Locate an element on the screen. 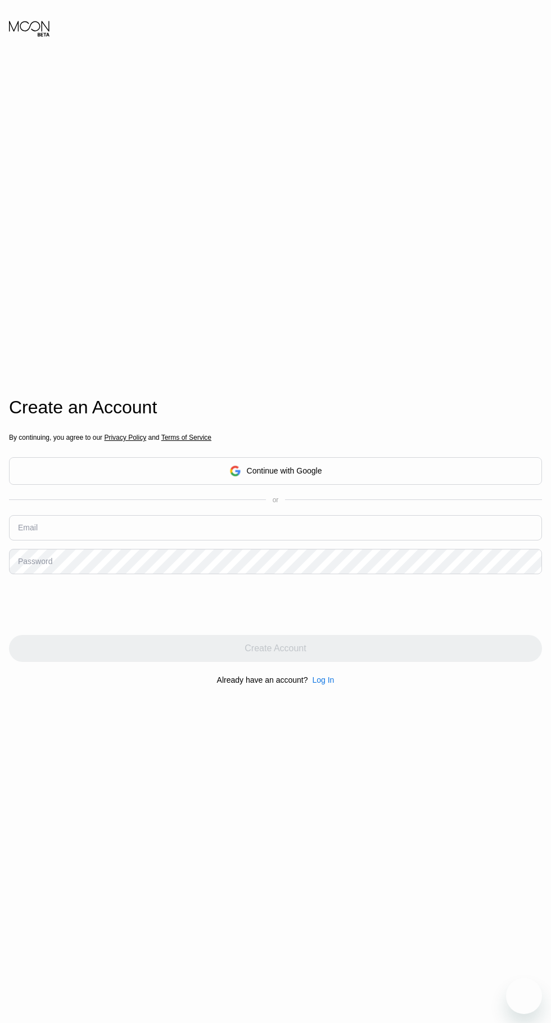  span: Privacy Policy is located at coordinates (125, 438).